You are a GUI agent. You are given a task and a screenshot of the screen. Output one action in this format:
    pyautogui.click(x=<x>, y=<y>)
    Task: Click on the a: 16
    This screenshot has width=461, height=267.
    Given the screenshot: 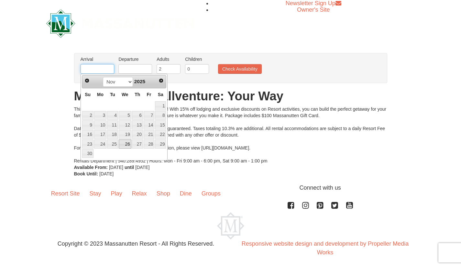 What is the action you would take?
    pyautogui.click(x=88, y=134)
    